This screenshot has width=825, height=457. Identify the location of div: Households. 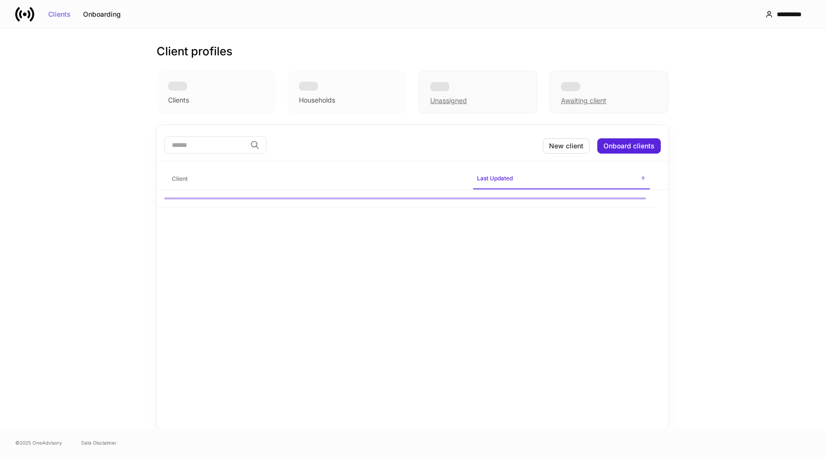
(317, 100).